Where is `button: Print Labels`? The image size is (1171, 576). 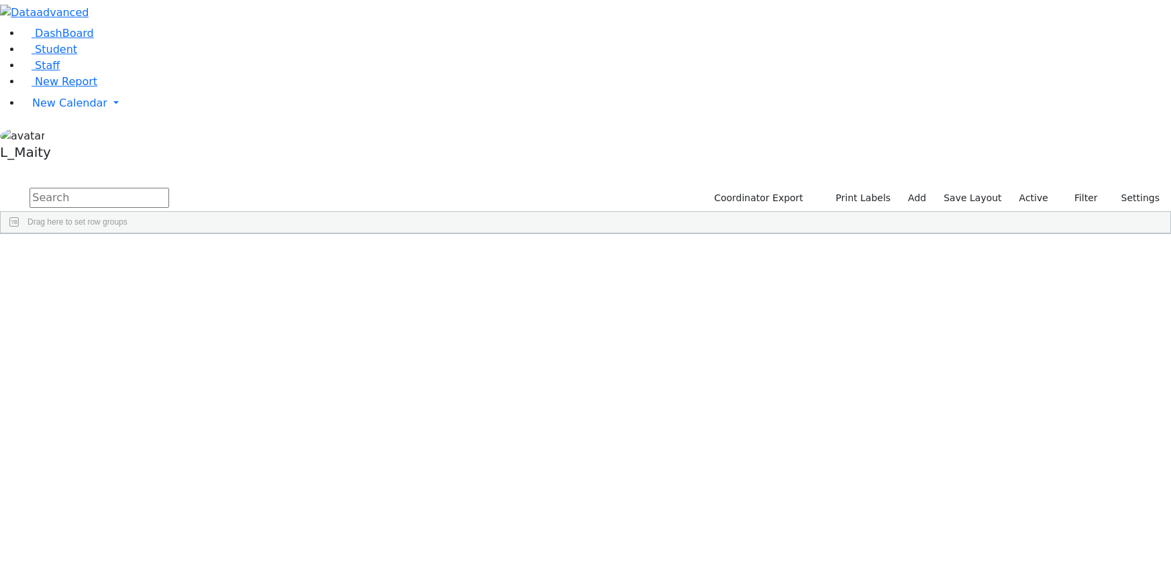 button: Print Labels is located at coordinates (858, 198).